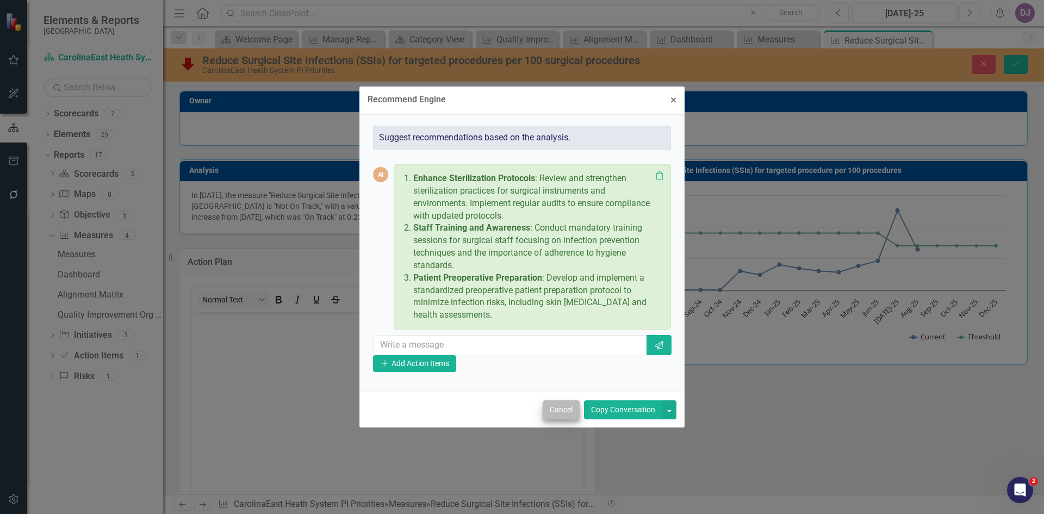  Describe the element at coordinates (561, 409) in the screenshot. I see `button: Cancel` at that location.